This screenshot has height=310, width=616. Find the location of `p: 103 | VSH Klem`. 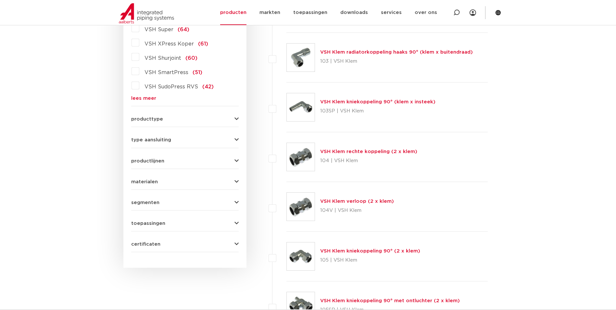

p: 103 | VSH Klem is located at coordinates (396, 61).